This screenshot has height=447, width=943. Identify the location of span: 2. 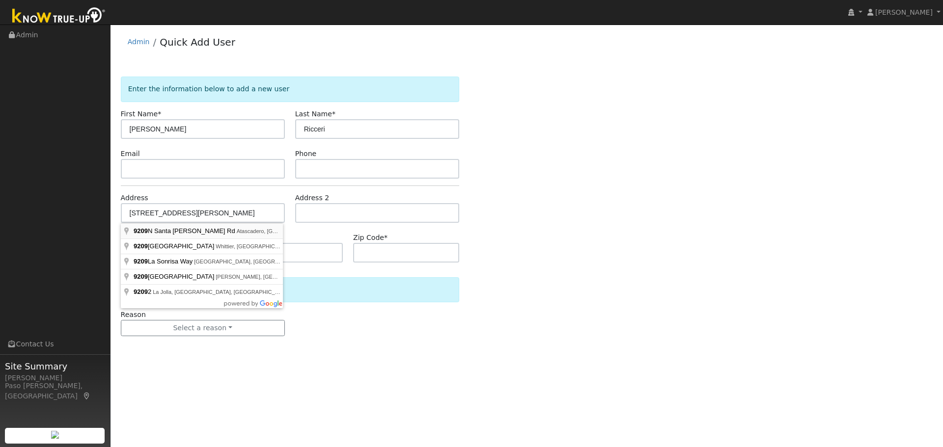
(143, 292).